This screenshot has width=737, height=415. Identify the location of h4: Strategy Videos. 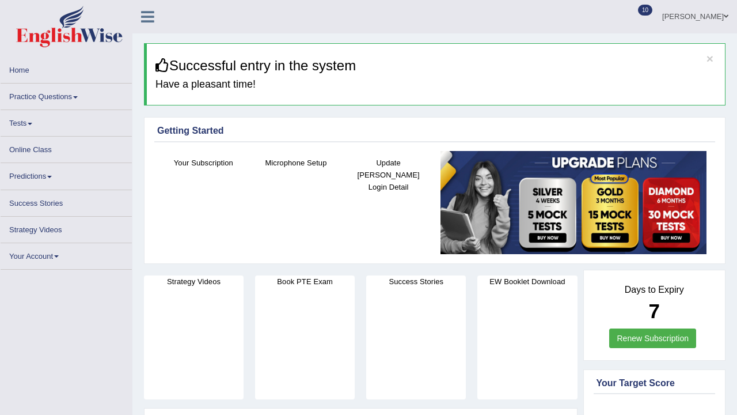
(193, 281).